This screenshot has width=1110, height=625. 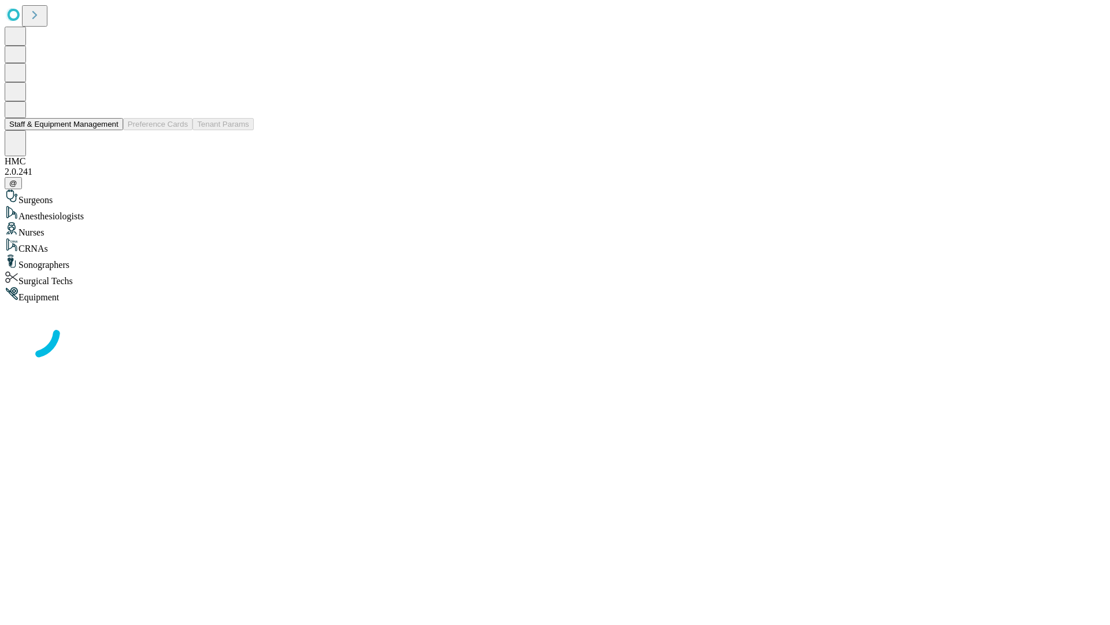 I want to click on button: Tenant Params, so click(x=223, y=124).